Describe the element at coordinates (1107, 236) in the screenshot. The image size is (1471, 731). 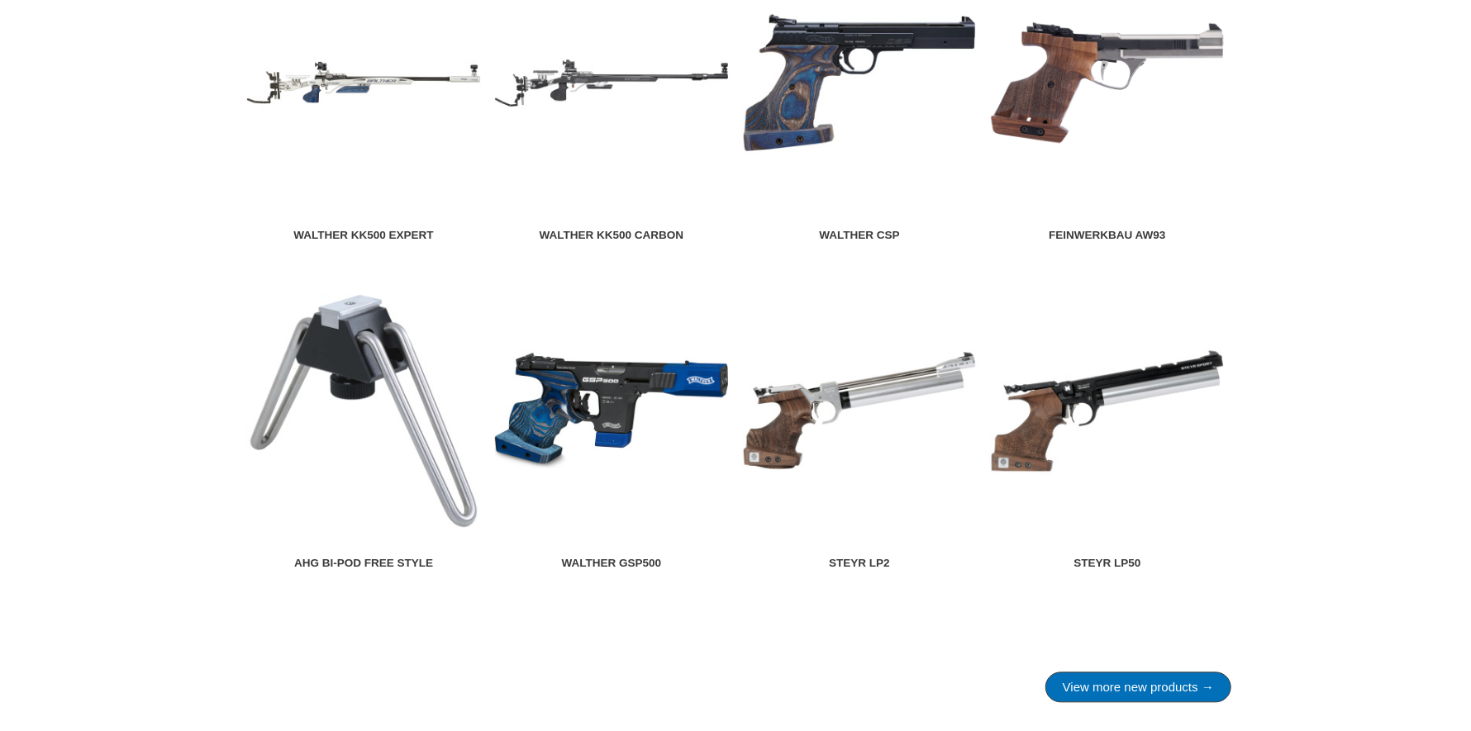
I see `div: Feinwerkbau AW93` at that location.